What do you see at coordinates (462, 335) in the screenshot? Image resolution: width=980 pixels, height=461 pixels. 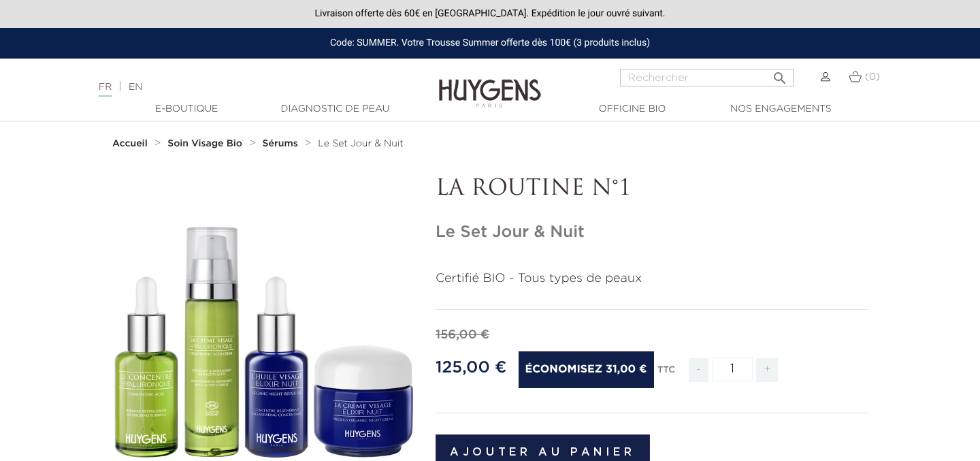 I see `span: 156,00 €` at bounding box center [462, 335].